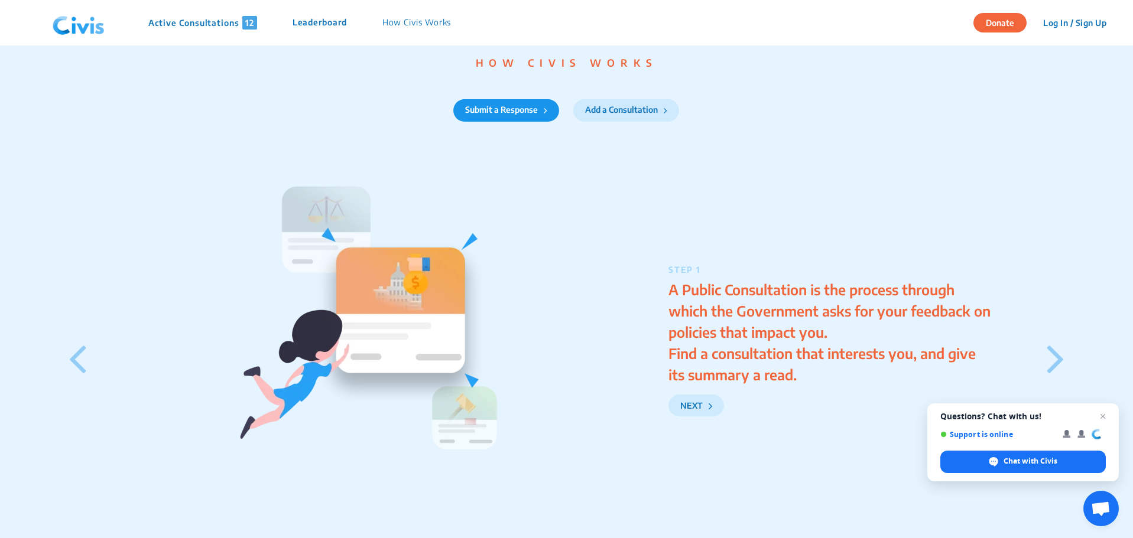 The image size is (1133, 538). Describe the element at coordinates (1075, 22) in the screenshot. I see `button: Log In / Sign Up` at that location.